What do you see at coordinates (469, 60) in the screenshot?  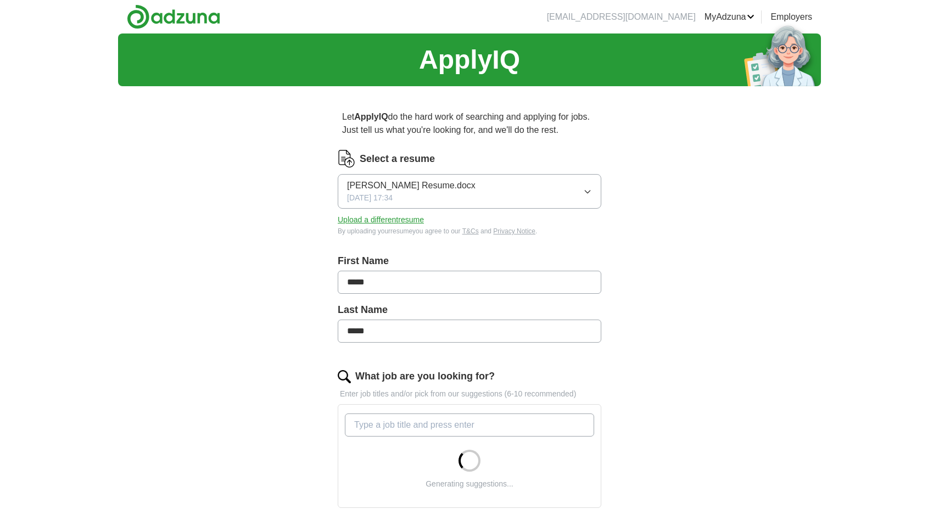 I see `h1: ApplyIQ` at bounding box center [469, 60].